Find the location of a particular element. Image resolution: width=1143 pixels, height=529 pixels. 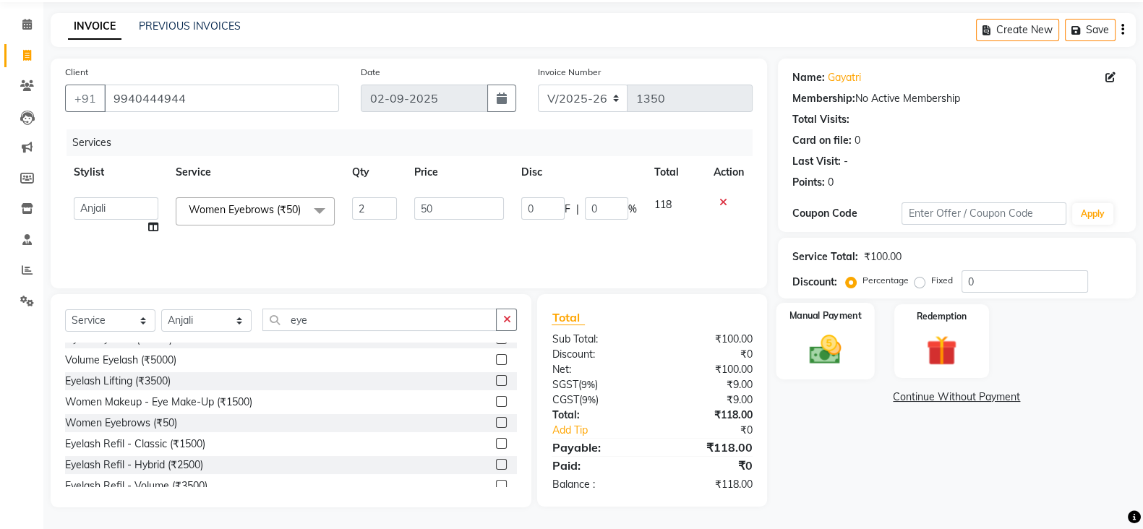

div: Paid: is located at coordinates (596, 466).